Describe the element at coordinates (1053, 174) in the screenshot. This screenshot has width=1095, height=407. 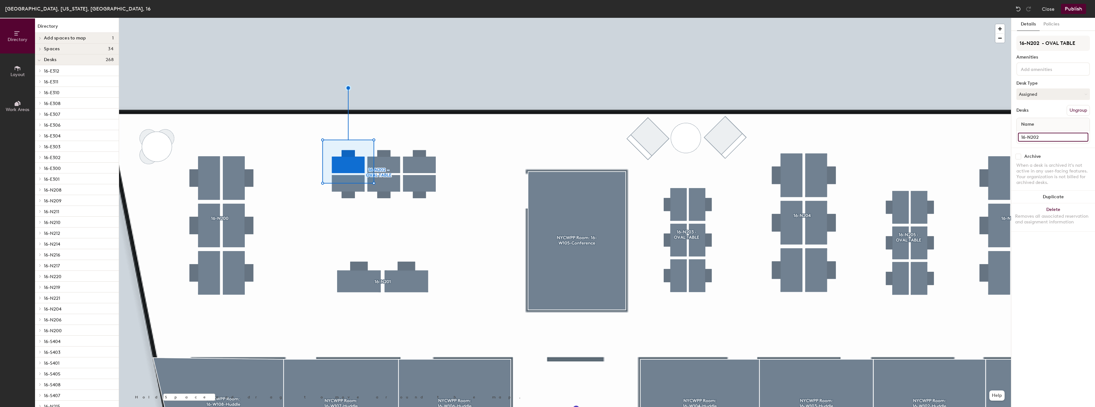
I see `div: When a desk is archived it's not active in any user-facing features. Your organization is not bil...` at that location.